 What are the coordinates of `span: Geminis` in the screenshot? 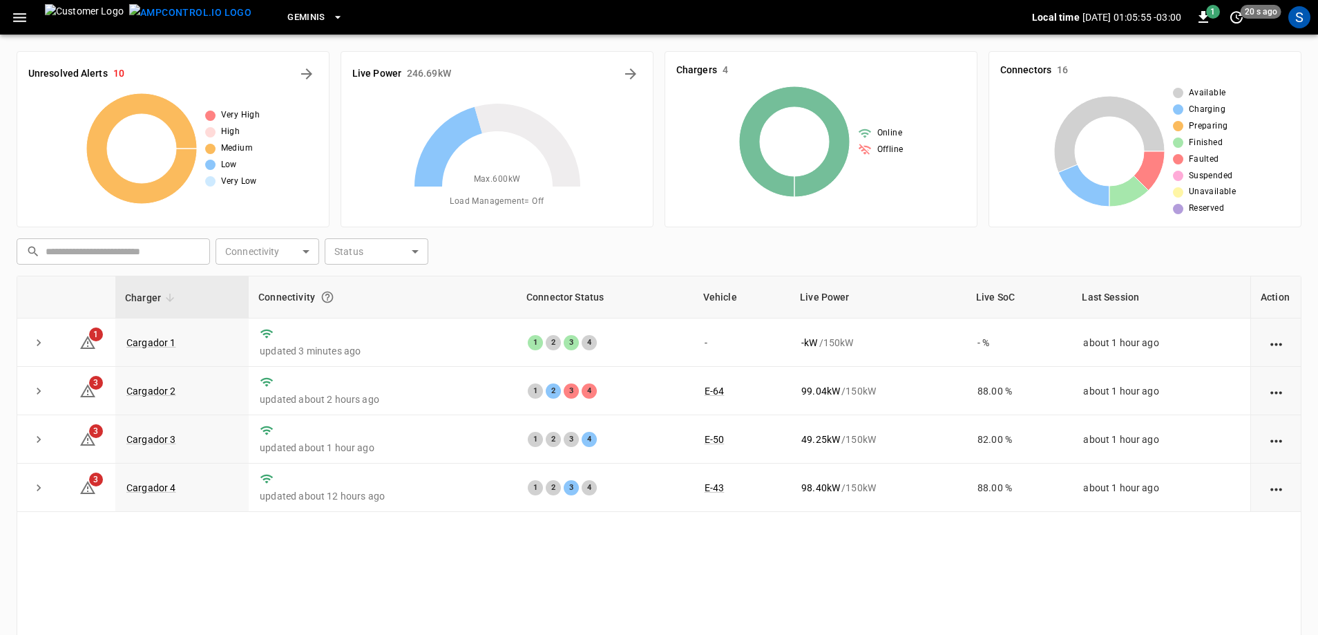 It's located at (306, 17).